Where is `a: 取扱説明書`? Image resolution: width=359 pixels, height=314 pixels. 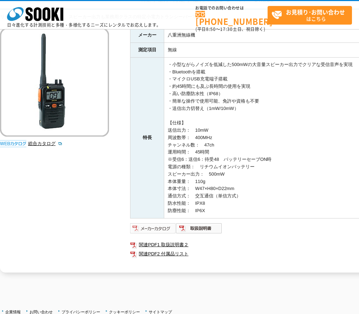
a: 取扱説明書 is located at coordinates (199, 230).